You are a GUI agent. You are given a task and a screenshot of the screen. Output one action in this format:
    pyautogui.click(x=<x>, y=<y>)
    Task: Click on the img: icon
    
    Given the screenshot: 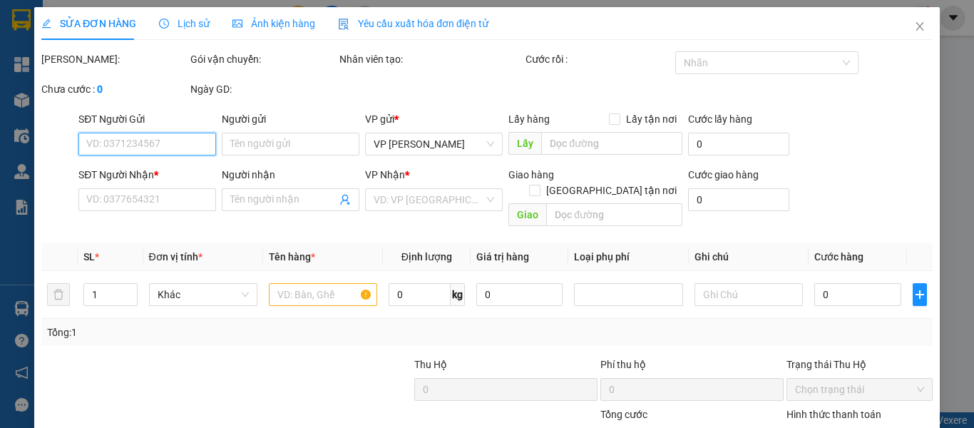 What is the action you would take?
    pyautogui.click(x=344, y=24)
    